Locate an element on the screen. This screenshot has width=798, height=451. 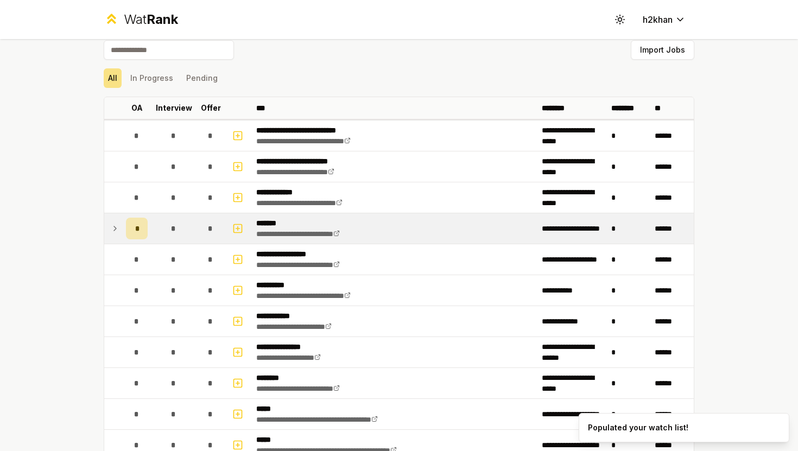
button: Import Jobs is located at coordinates (662, 50).